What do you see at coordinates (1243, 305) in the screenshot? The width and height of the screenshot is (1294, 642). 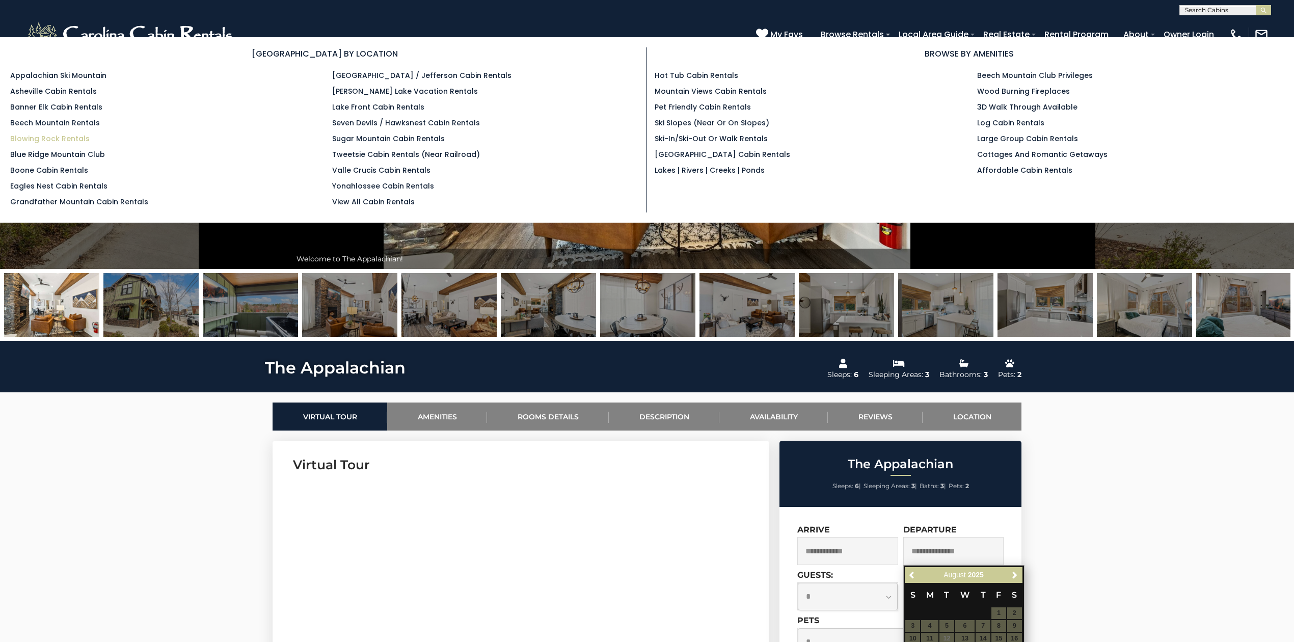 I see `img: 166269502` at bounding box center [1243, 305].